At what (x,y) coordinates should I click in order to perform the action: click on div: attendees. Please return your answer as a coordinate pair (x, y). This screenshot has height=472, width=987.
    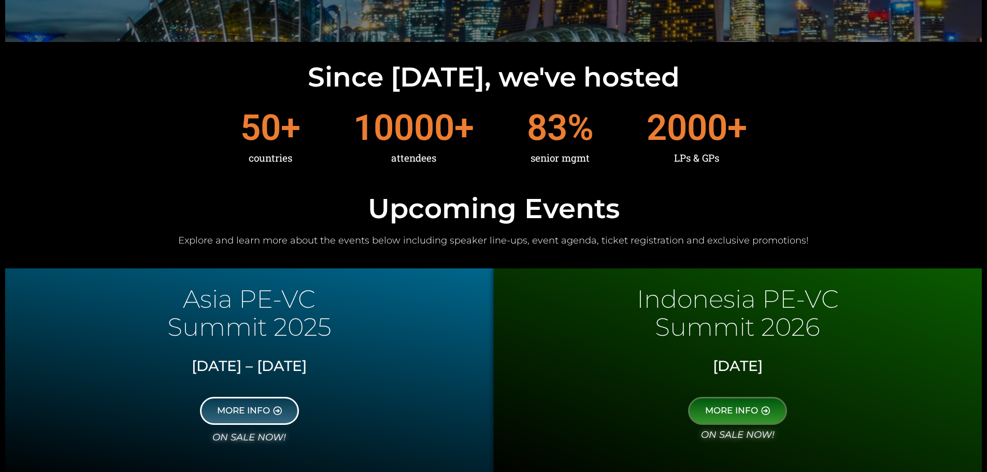
    Looking at the image, I should click on (414, 158).